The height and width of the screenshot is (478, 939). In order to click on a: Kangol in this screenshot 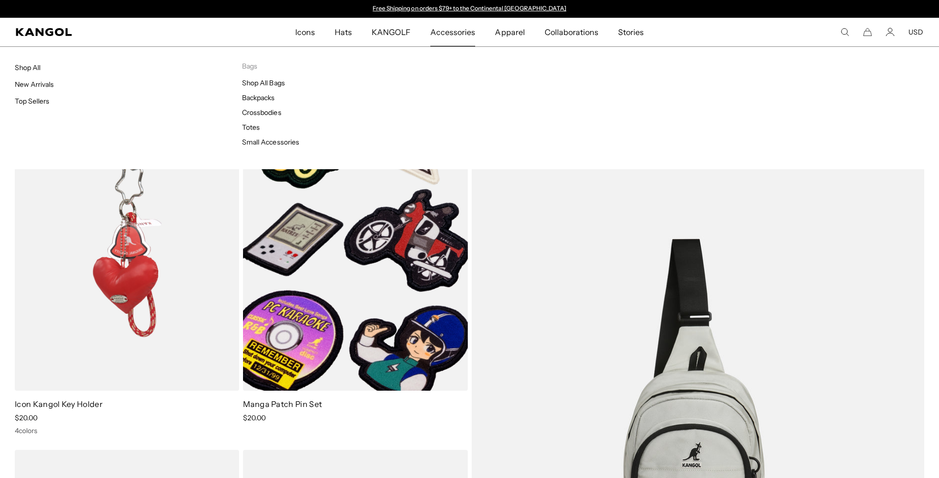, I will do `click(105, 32)`.